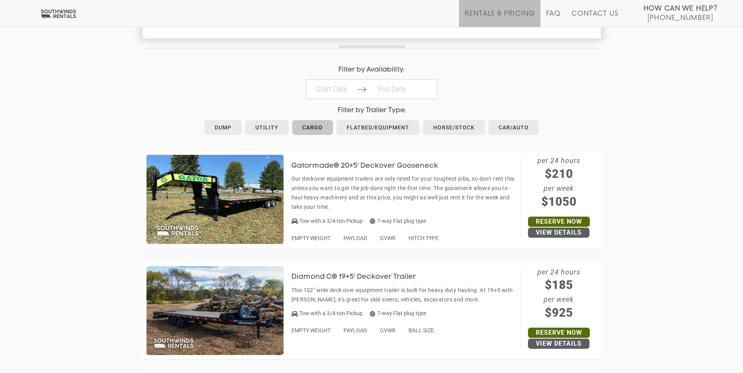  What do you see at coordinates (58, 14) in the screenshot?
I see `img: Southwinds Rentals Logo` at bounding box center [58, 14].